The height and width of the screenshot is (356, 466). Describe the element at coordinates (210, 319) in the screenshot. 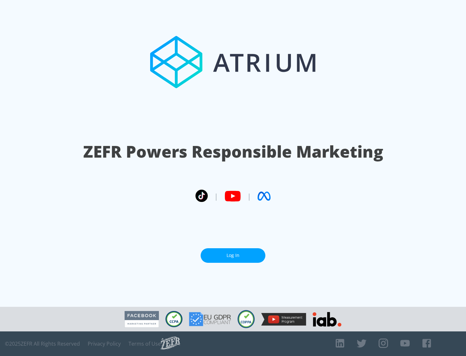

I see `img: GDPR Compliant` at that location.